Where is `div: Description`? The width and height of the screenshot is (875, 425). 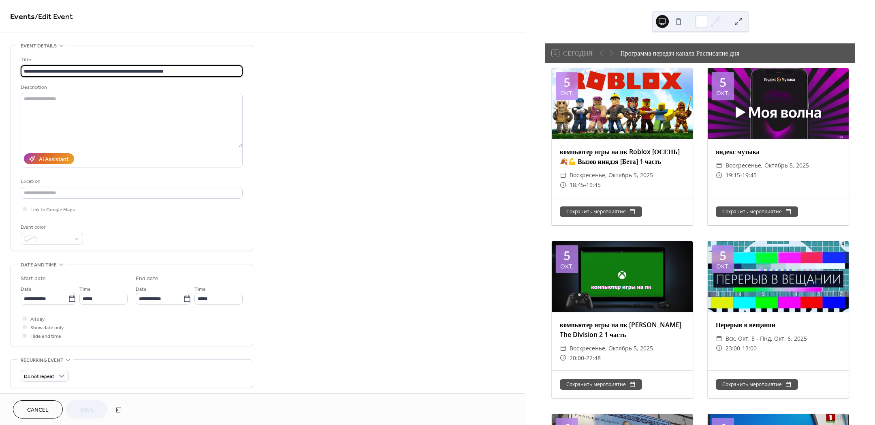 div: Description is located at coordinates (131, 87).